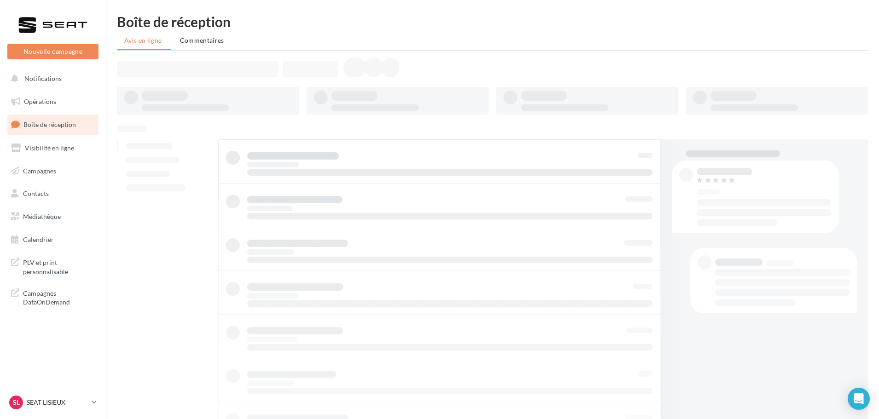 Image resolution: width=879 pixels, height=419 pixels. Describe the element at coordinates (53, 403) in the screenshot. I see `a: SL SEAT LISIEUX` at that location.